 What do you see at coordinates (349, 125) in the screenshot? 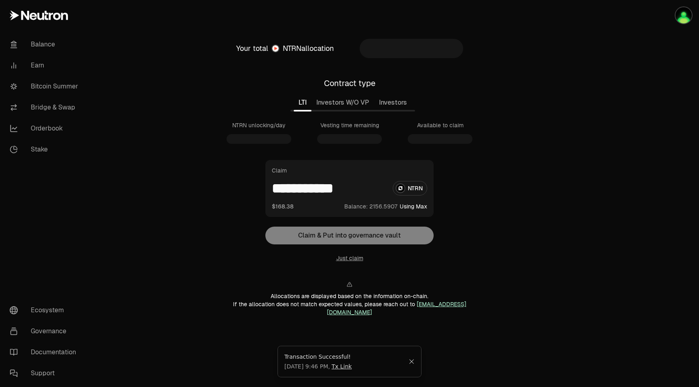
I see `div: Vesting time remaining` at bounding box center [349, 125].